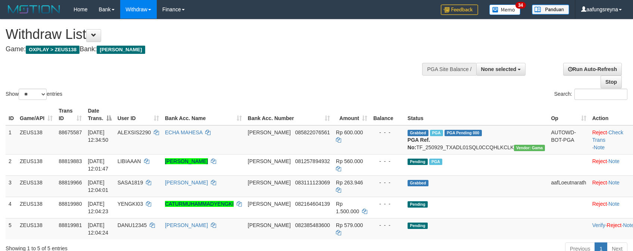  Describe the element at coordinates (350, 182) in the screenshot. I see `span: Rp 263.946` at that location.